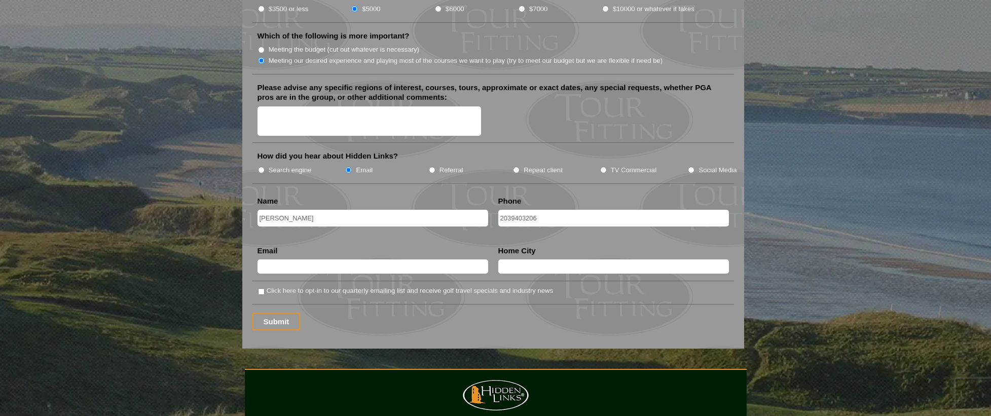 The width and height of the screenshot is (991, 416). What do you see at coordinates (328, 156) in the screenshot?
I see `label: How did you hear about Hidden Links?` at bounding box center [328, 156].